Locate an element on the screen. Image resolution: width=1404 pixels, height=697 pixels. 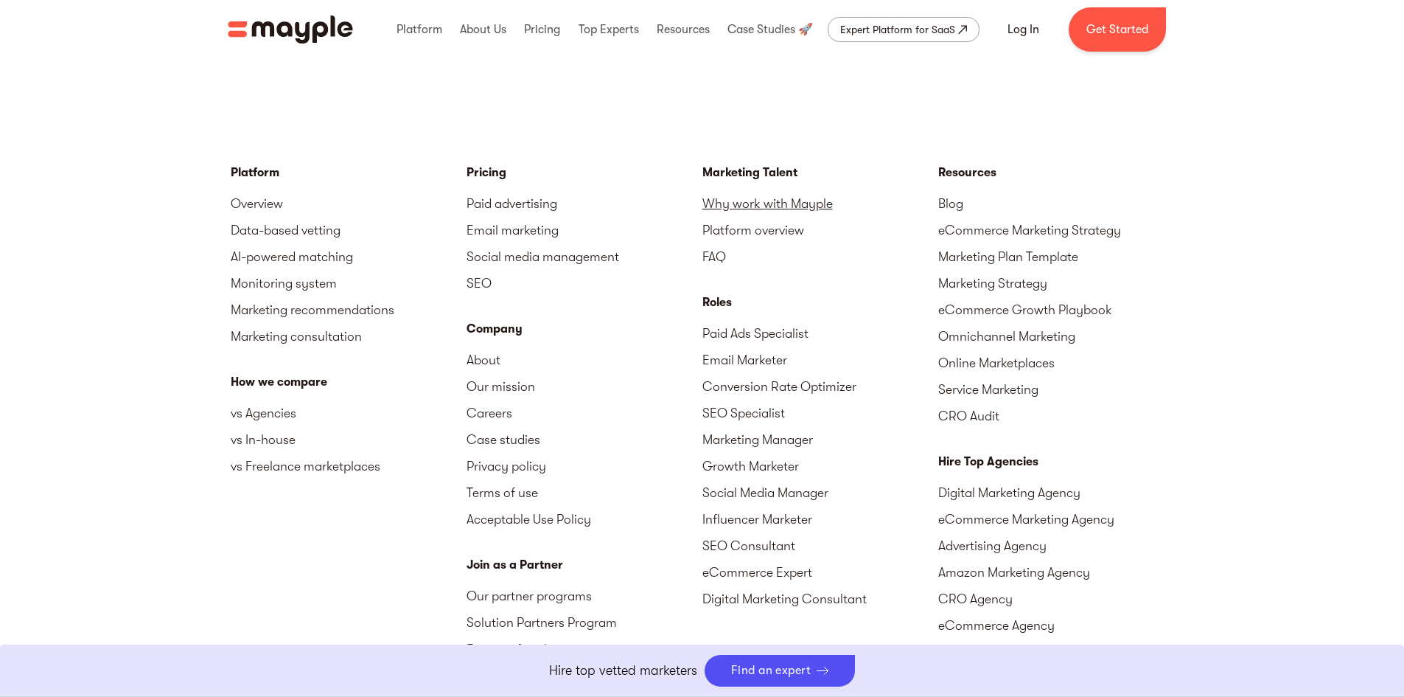
img: Mayple logo is located at coordinates (290, 29).